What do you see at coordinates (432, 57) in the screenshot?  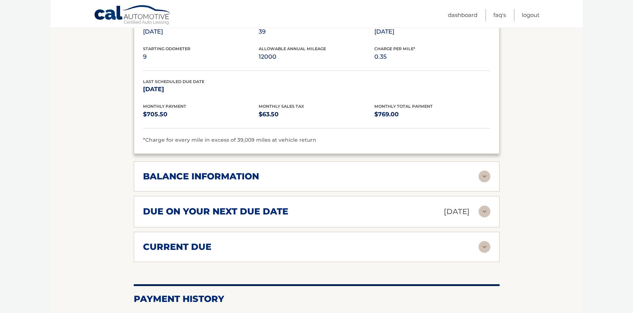 I see `p: 0.35` at bounding box center [432, 57].